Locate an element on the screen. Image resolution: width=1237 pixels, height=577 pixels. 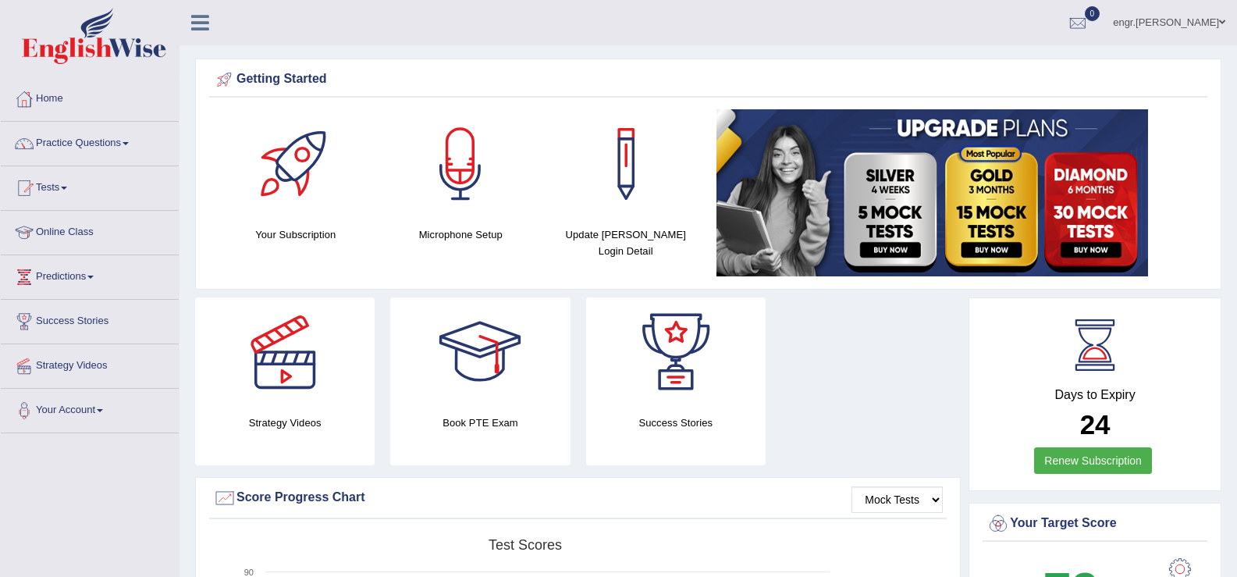
tspan: Test scores is located at coordinates (525, 545).